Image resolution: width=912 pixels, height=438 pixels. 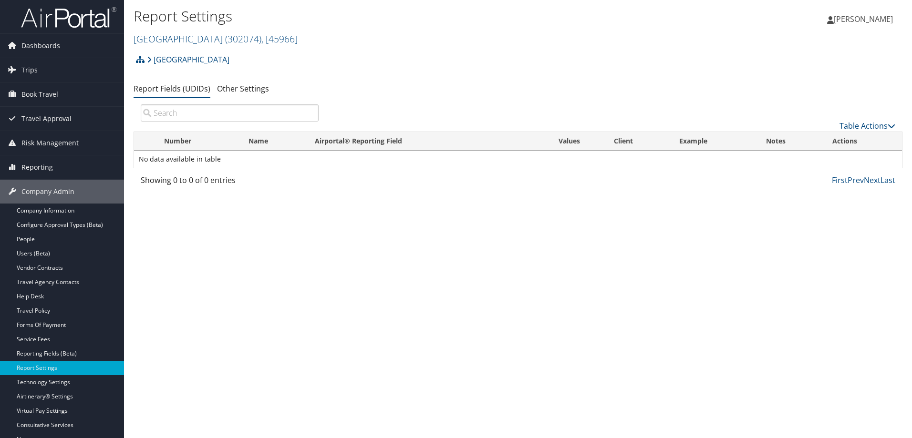 I want to click on span: Dashboards, so click(x=41, y=46).